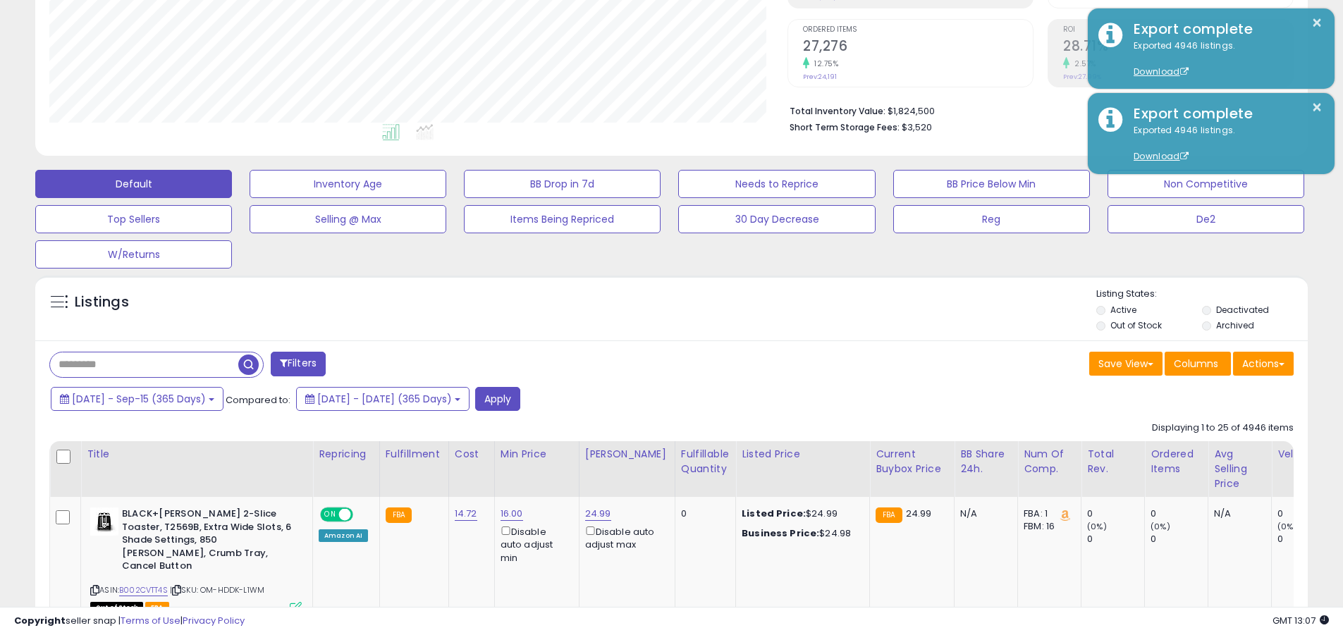  What do you see at coordinates (991, 184) in the screenshot?
I see `button: BB Price Below Min` at bounding box center [991, 184].